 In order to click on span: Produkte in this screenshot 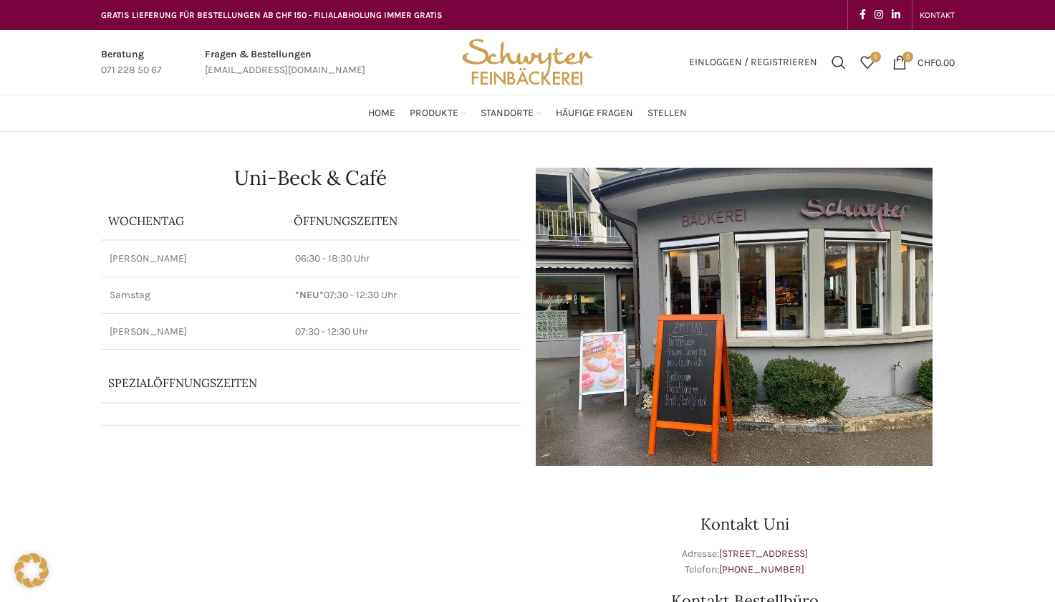, I will do `click(434, 113)`.